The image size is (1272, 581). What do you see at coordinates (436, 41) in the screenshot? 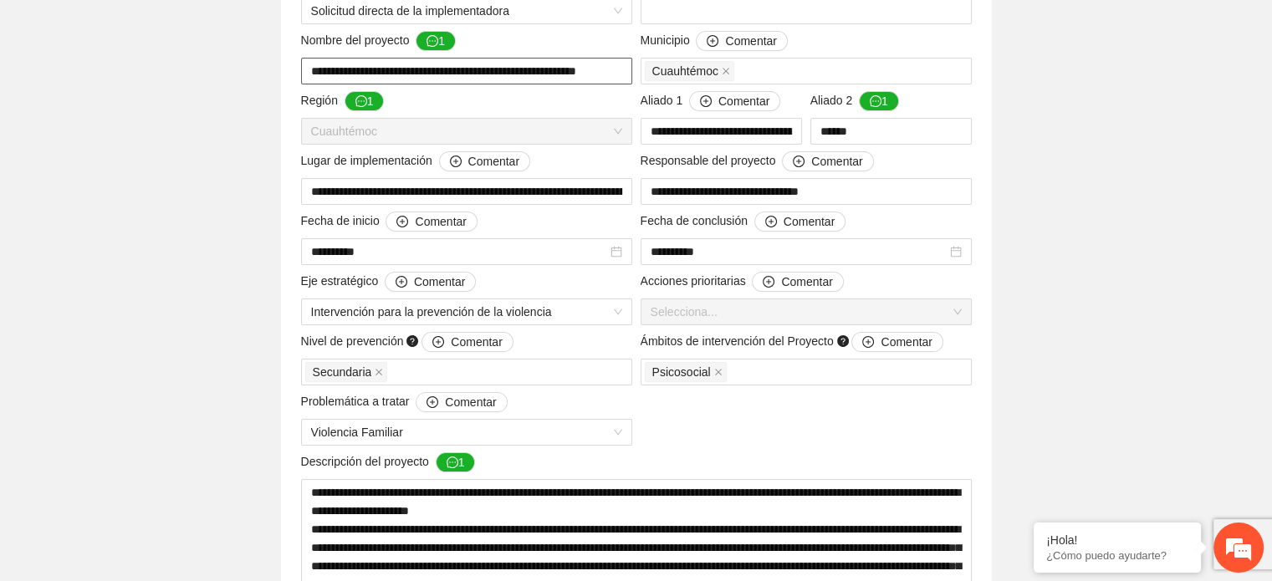
I see `button: Nombre del proyecto` at bounding box center [436, 41].